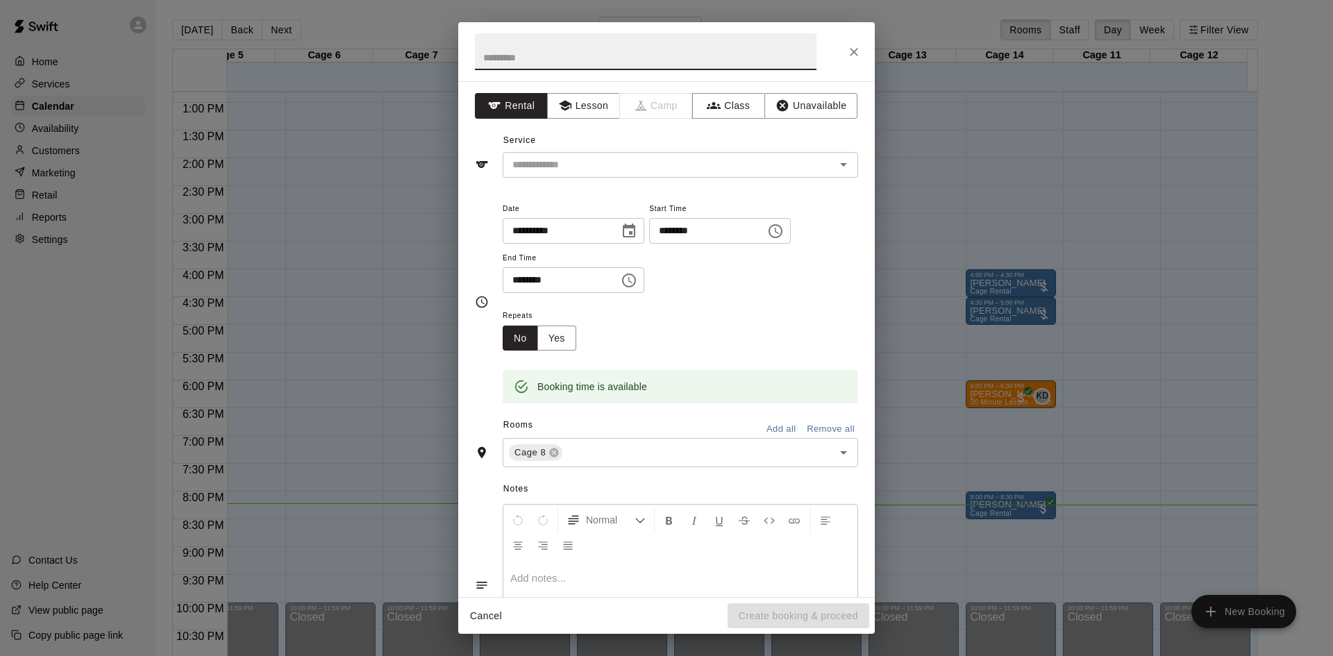  What do you see at coordinates (530, 453) in the screenshot?
I see `span: Cage 8` at bounding box center [530, 453].